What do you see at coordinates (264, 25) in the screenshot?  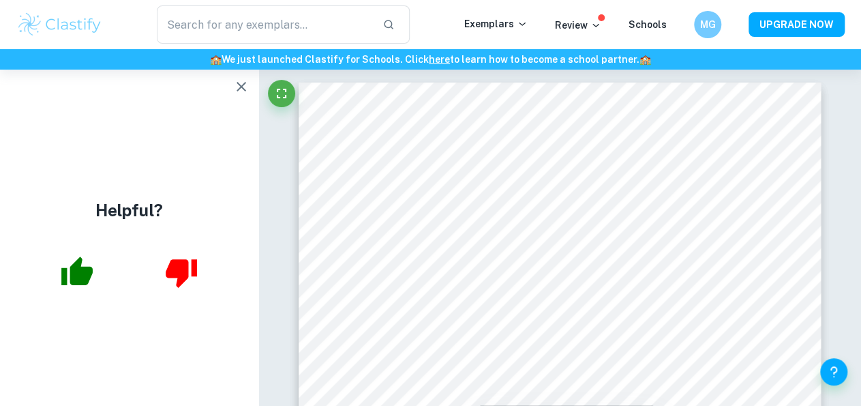 I see `input: Search for any exemplars...` at bounding box center [264, 25].